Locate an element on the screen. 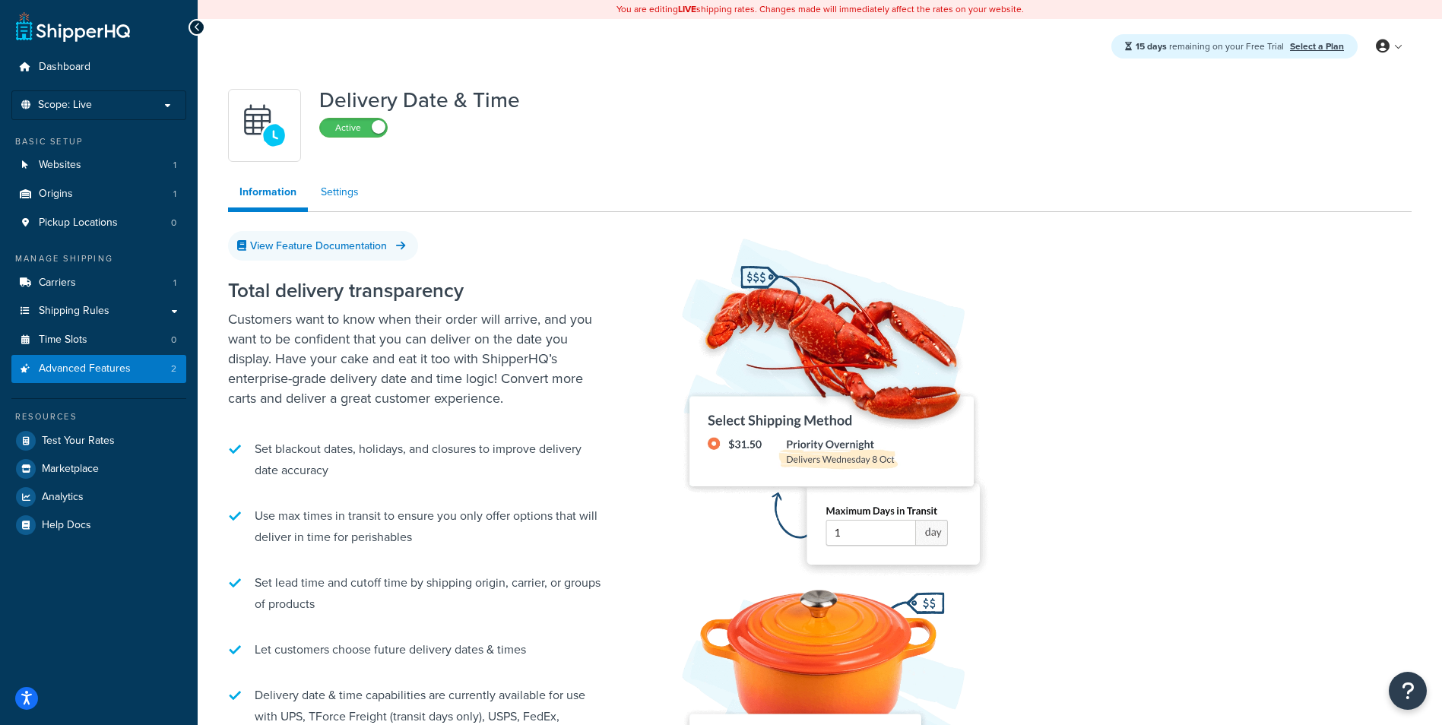 The image size is (1442, 725). li: Websites is located at coordinates (99, 165).